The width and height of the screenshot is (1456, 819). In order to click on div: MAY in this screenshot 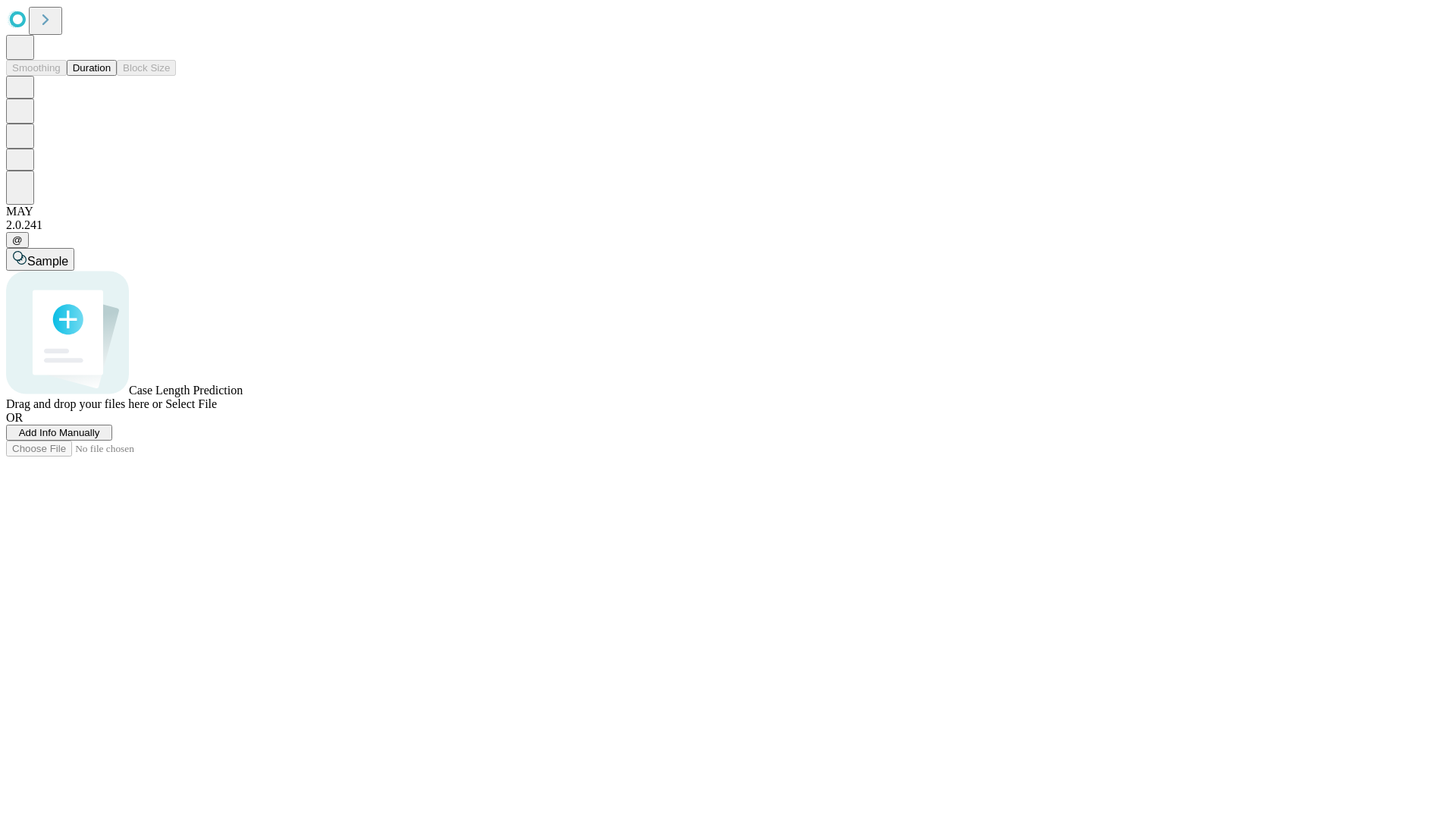, I will do `click(728, 212)`.